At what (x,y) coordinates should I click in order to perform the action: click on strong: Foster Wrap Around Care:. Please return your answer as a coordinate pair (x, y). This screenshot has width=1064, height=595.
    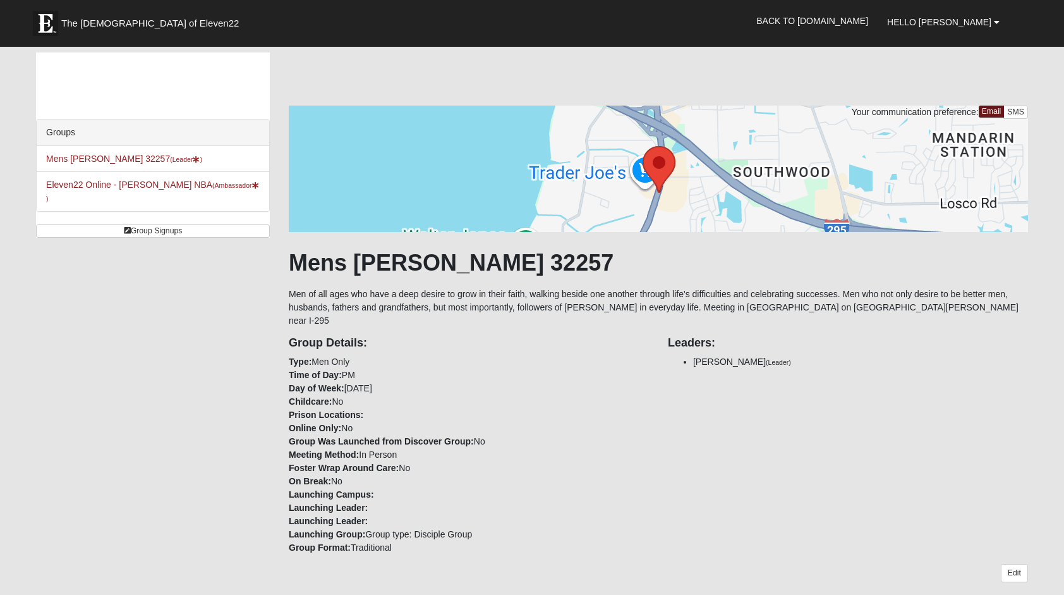
    Looking at the image, I should click on (344, 468).